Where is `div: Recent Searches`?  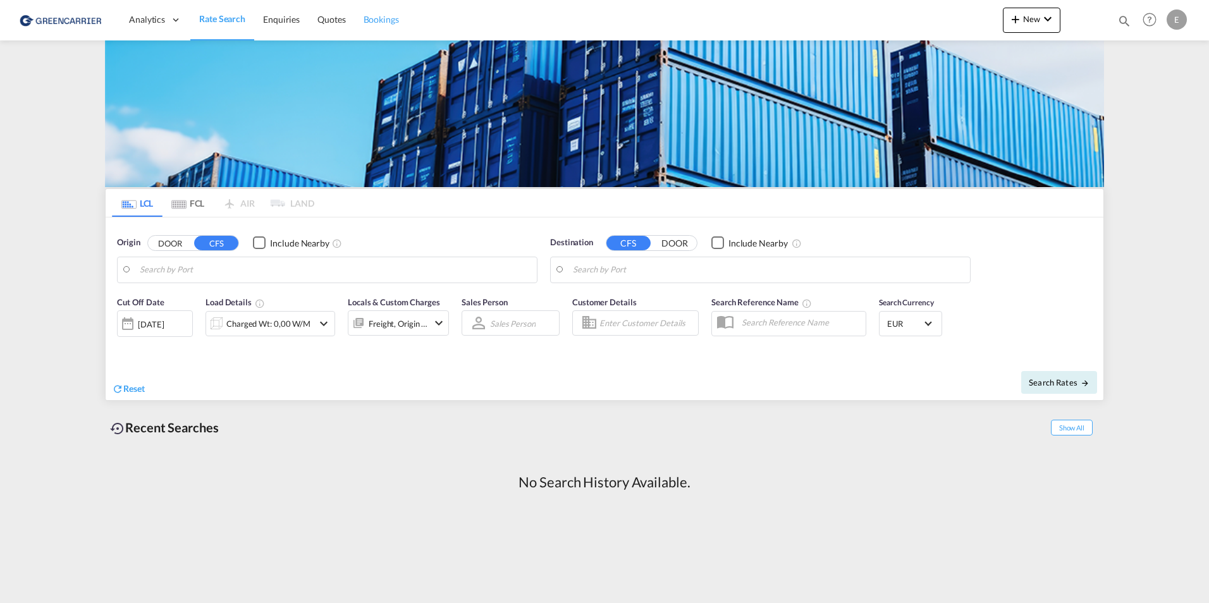
div: Recent Searches is located at coordinates (164, 428).